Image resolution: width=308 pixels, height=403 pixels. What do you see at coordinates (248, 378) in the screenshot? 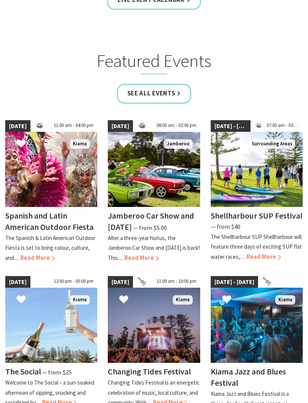
I see `h4: Kiama Jazz and Blues Festival` at bounding box center [248, 378].